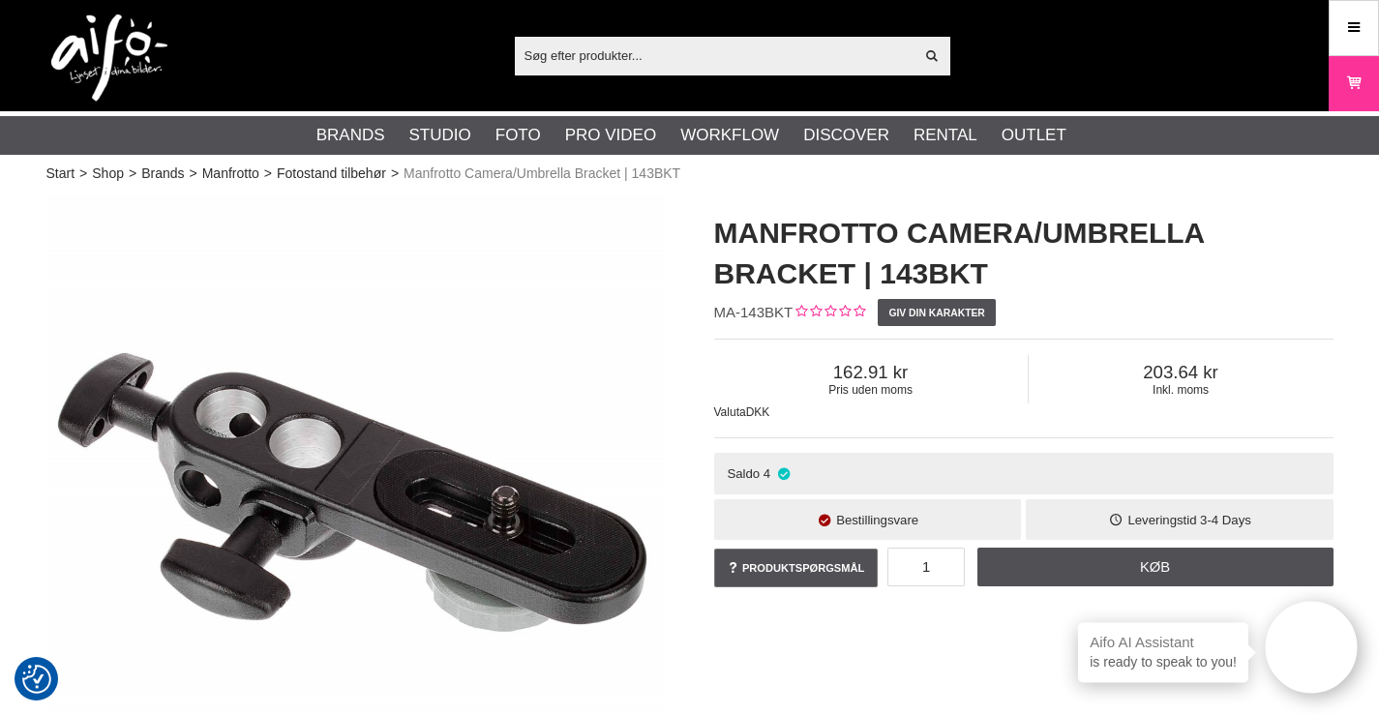  I want to click on span: 4, so click(766, 473).